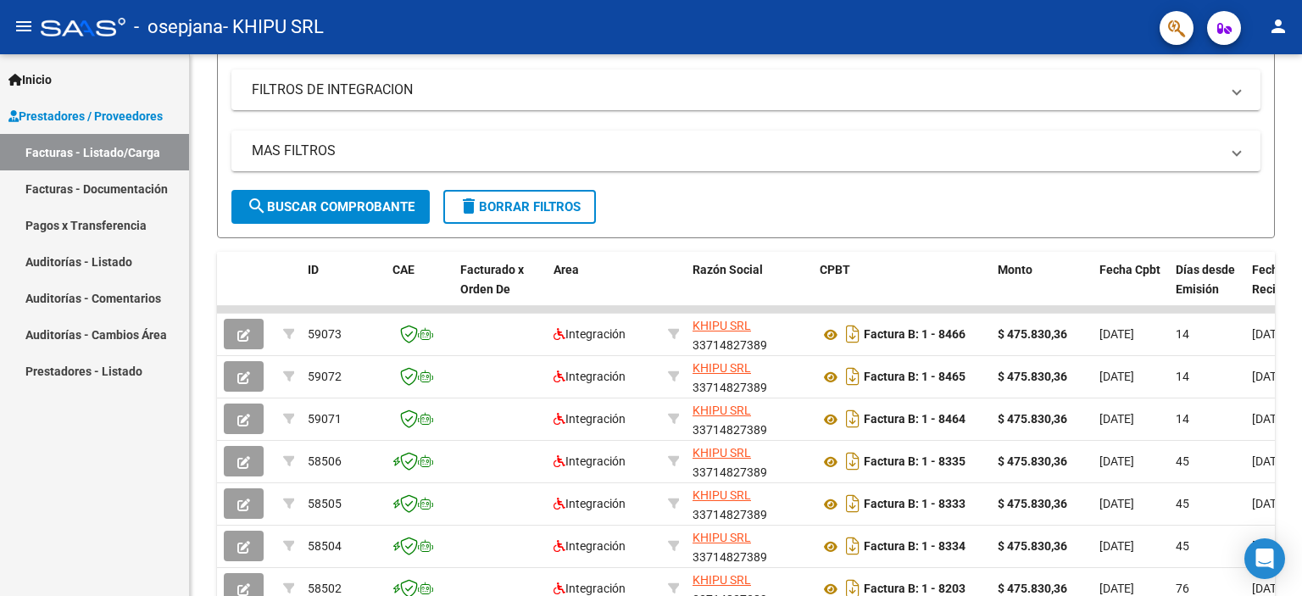  What do you see at coordinates (915, 420) in the screenshot?
I see `strong: Factura B: 1 - 8464` at bounding box center [915, 420].